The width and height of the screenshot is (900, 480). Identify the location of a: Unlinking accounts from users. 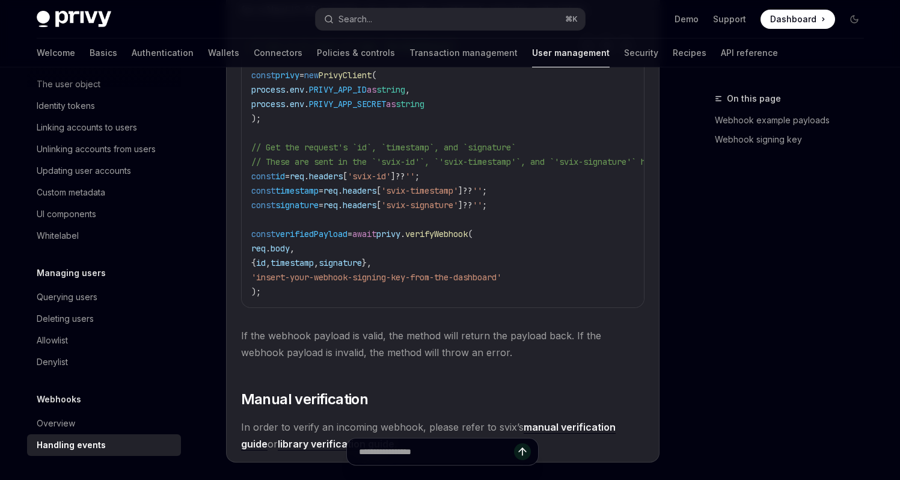
(104, 149).